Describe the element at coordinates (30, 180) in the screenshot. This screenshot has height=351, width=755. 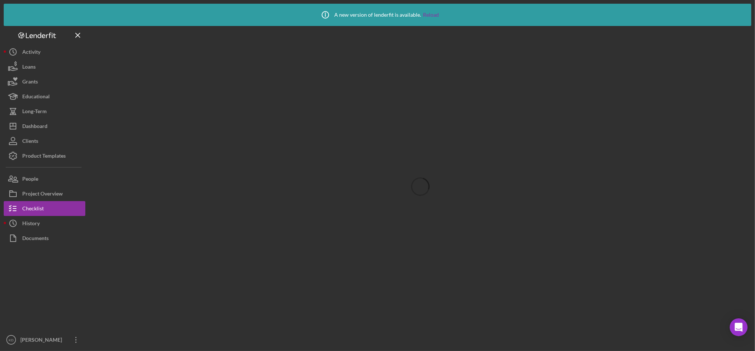
I see `div: People` at that location.